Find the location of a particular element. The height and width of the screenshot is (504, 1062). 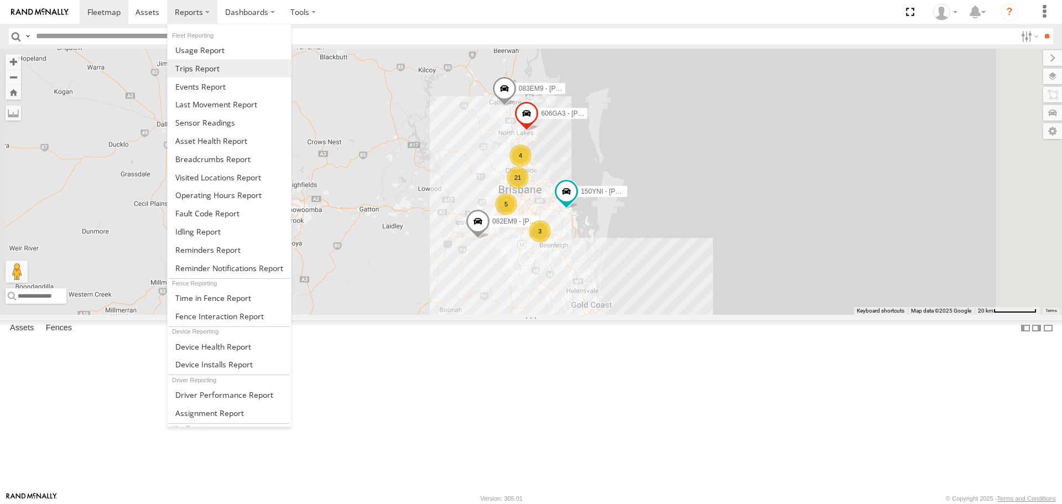

a: Usage Report is located at coordinates (229, 50).